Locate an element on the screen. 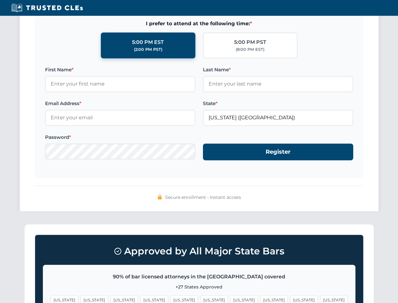  p: +27 States Approved is located at coordinates (199, 287).